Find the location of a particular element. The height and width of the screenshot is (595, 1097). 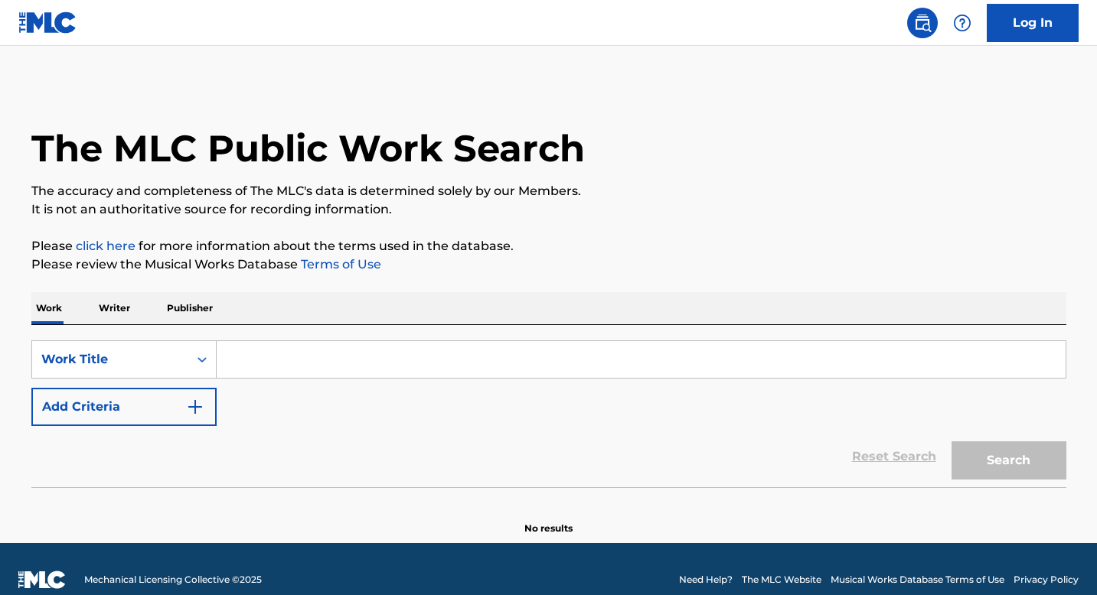

img: 9d2ae6d4665cec9f34b9.svg is located at coordinates (195, 407).